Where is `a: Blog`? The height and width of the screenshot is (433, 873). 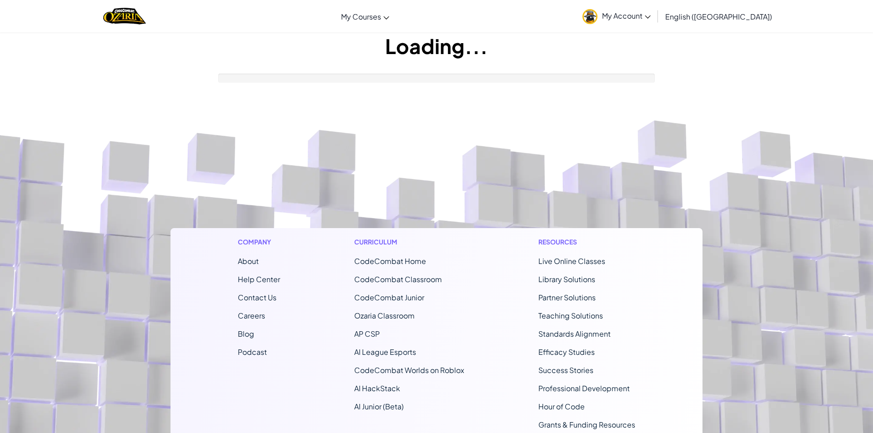
a: Blog is located at coordinates (246, 334).